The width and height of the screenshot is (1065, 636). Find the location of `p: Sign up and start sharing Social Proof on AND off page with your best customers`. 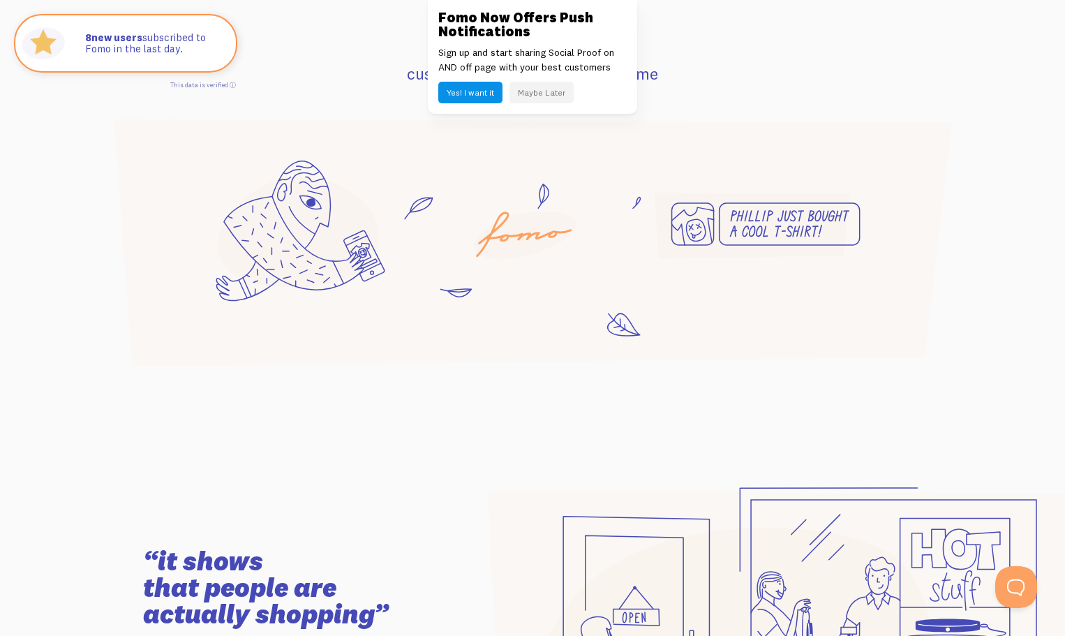

p: Sign up and start sharing Social Proof on AND off page with your best customers is located at coordinates (532, 60).